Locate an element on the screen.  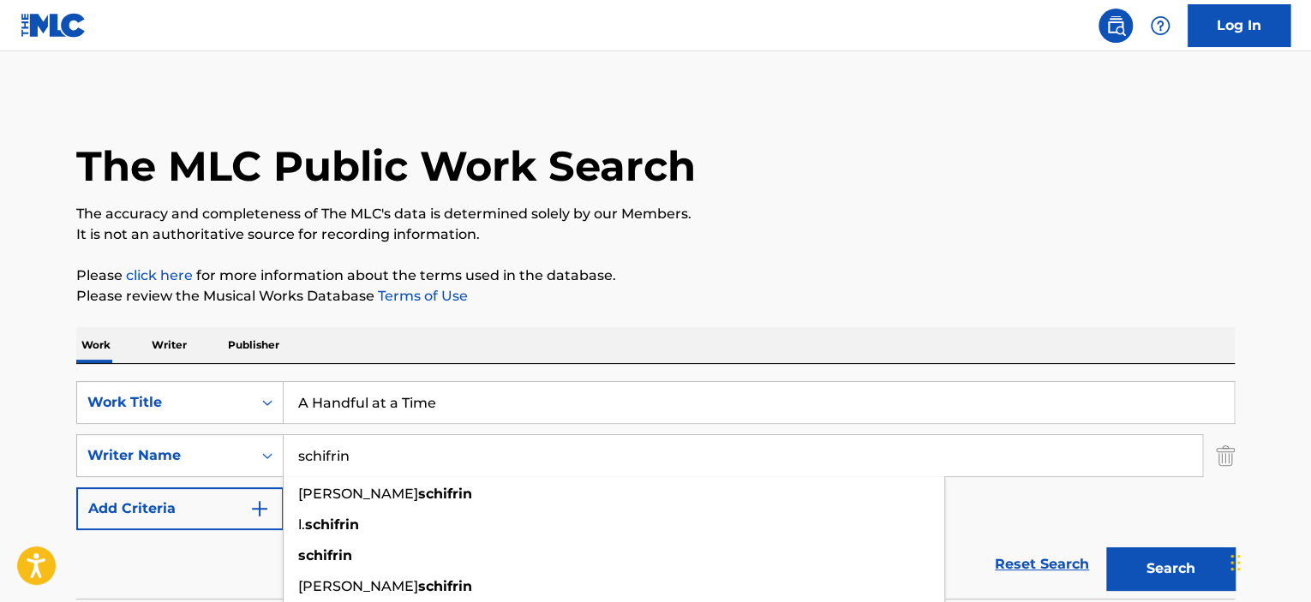
p: Writer is located at coordinates (169, 345).